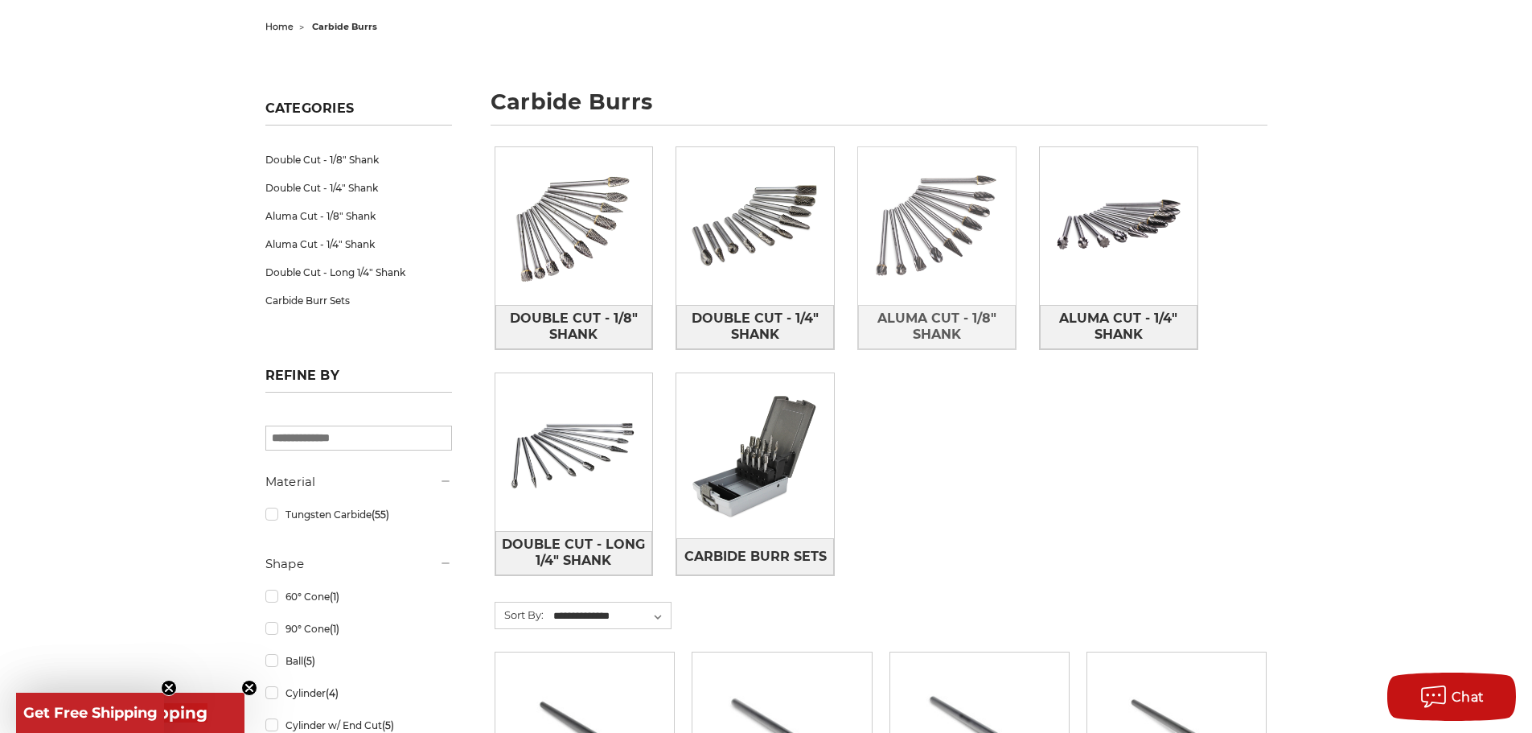  What do you see at coordinates (279, 27) in the screenshot?
I see `a: home` at bounding box center [279, 27].